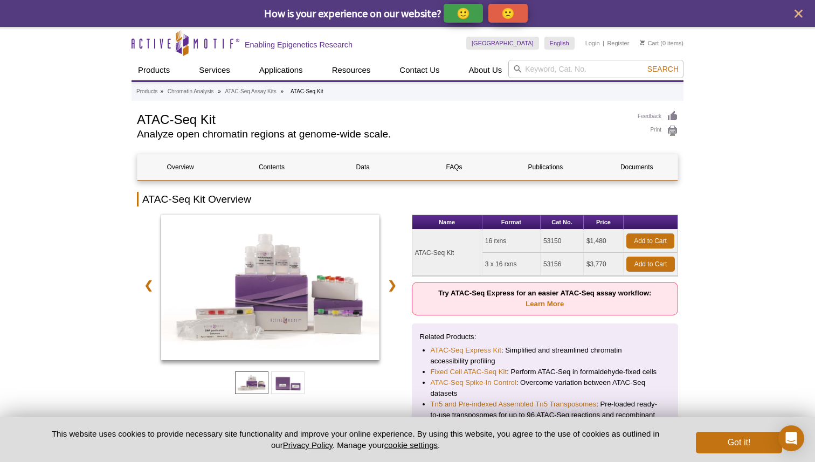 The image size is (815, 462). Describe the element at coordinates (351, 70) in the screenshot. I see `a: Resources` at that location.